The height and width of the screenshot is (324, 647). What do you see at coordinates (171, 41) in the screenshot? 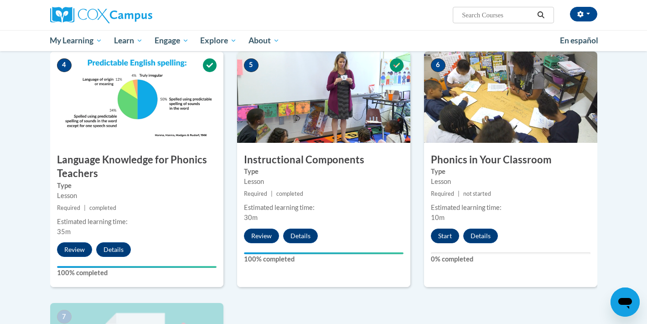
I see `a: Engage` at bounding box center [171, 41].